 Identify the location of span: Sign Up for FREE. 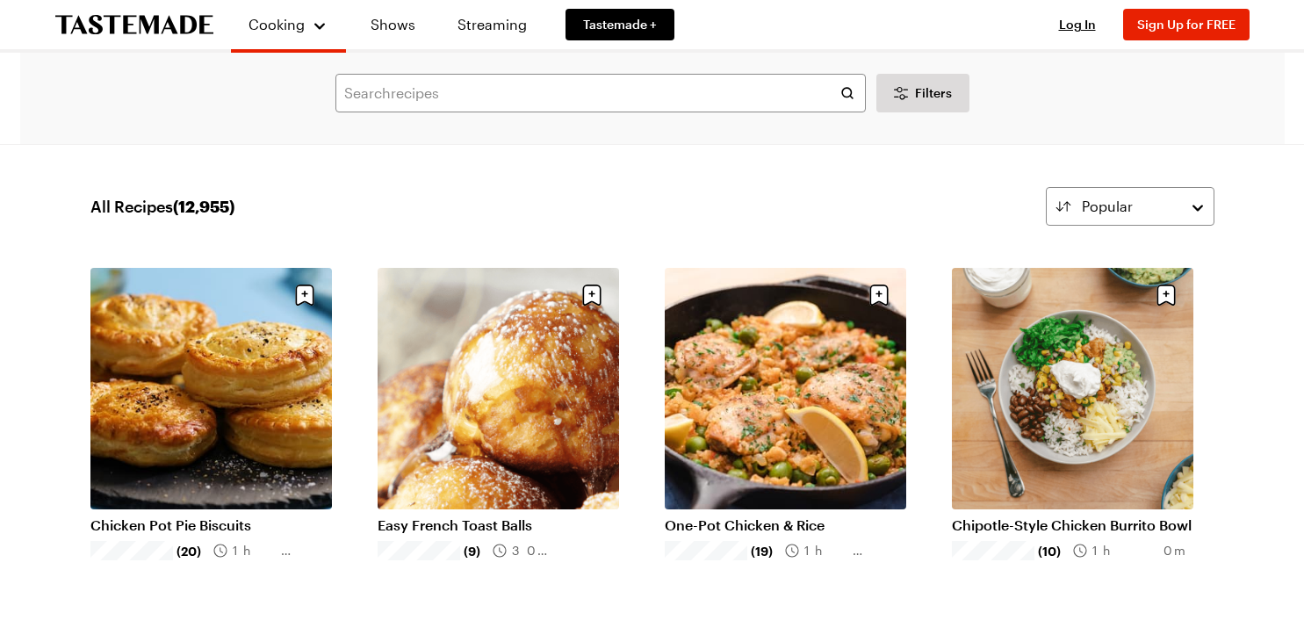
(1186, 24).